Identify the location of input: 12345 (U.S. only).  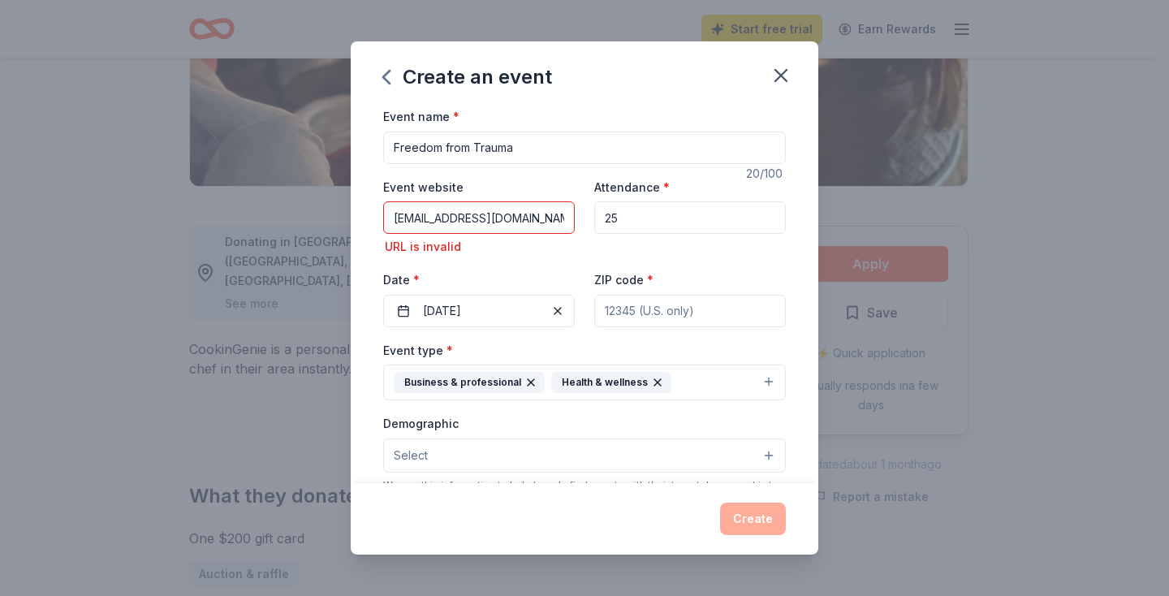
(690, 311).